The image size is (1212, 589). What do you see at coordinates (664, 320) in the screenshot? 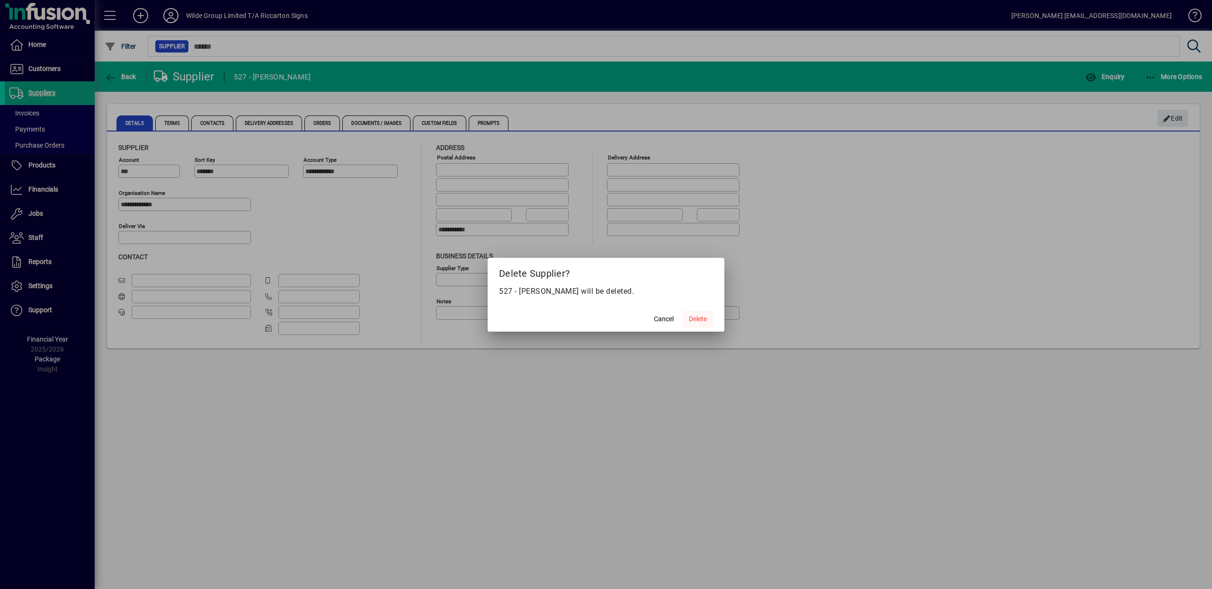
I see `button: Cancel` at bounding box center [664, 320].